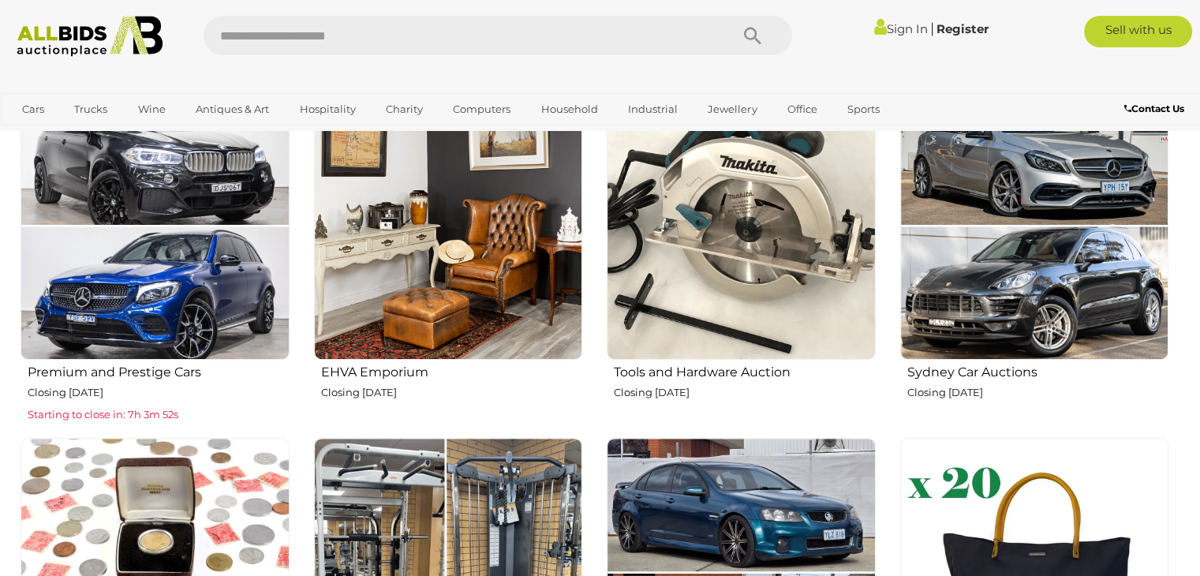 Image resolution: width=1200 pixels, height=576 pixels. Describe the element at coordinates (961, 28) in the screenshot. I see `a: Register` at that location.